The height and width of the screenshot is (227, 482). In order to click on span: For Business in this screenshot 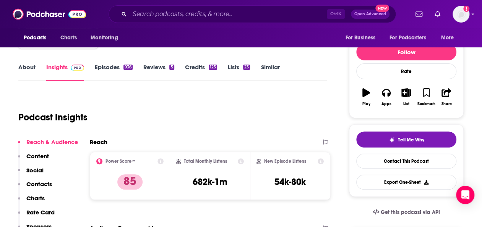, I will do `click(360, 38)`.